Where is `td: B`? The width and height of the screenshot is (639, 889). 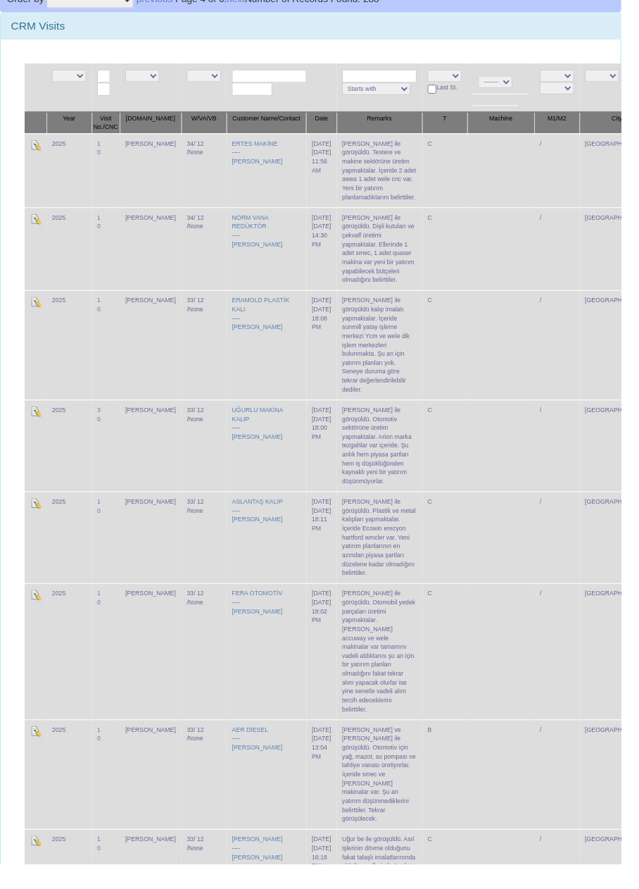
td: B is located at coordinates (458, 796).